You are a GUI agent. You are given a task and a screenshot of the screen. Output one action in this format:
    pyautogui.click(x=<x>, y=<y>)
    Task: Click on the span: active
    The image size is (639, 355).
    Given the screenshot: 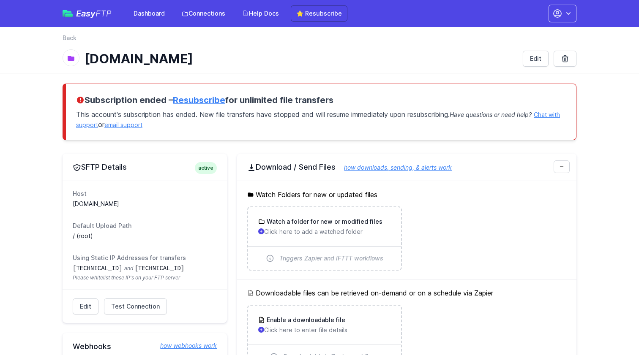 What is the action you would take?
    pyautogui.click(x=206, y=168)
    